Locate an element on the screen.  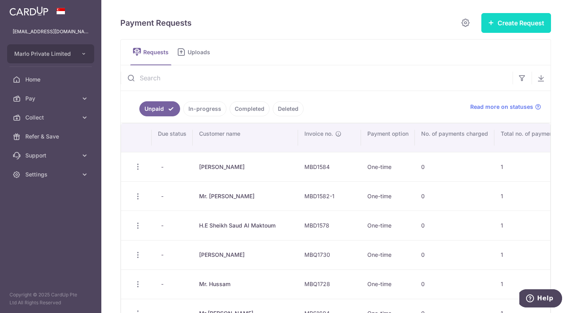
button: Marlo Private Limited is located at coordinates (51, 54).